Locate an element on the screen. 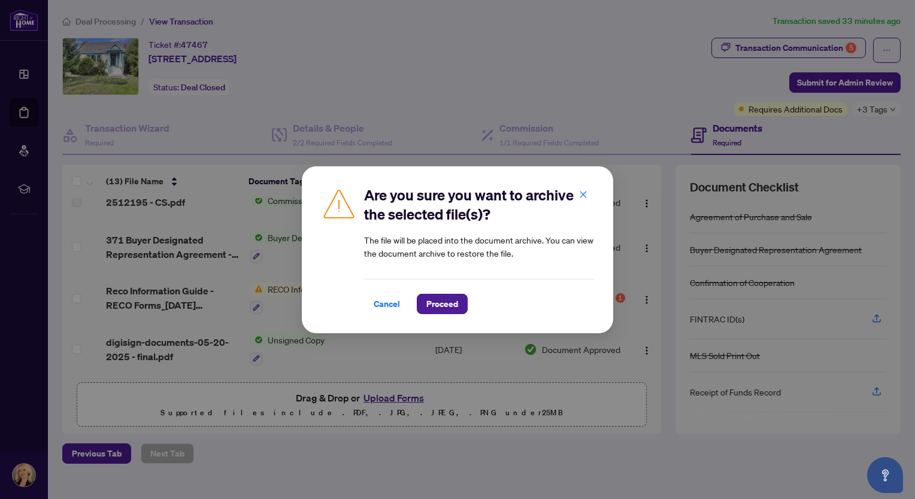 The height and width of the screenshot is (499, 915). span: Cancel is located at coordinates (387, 304).